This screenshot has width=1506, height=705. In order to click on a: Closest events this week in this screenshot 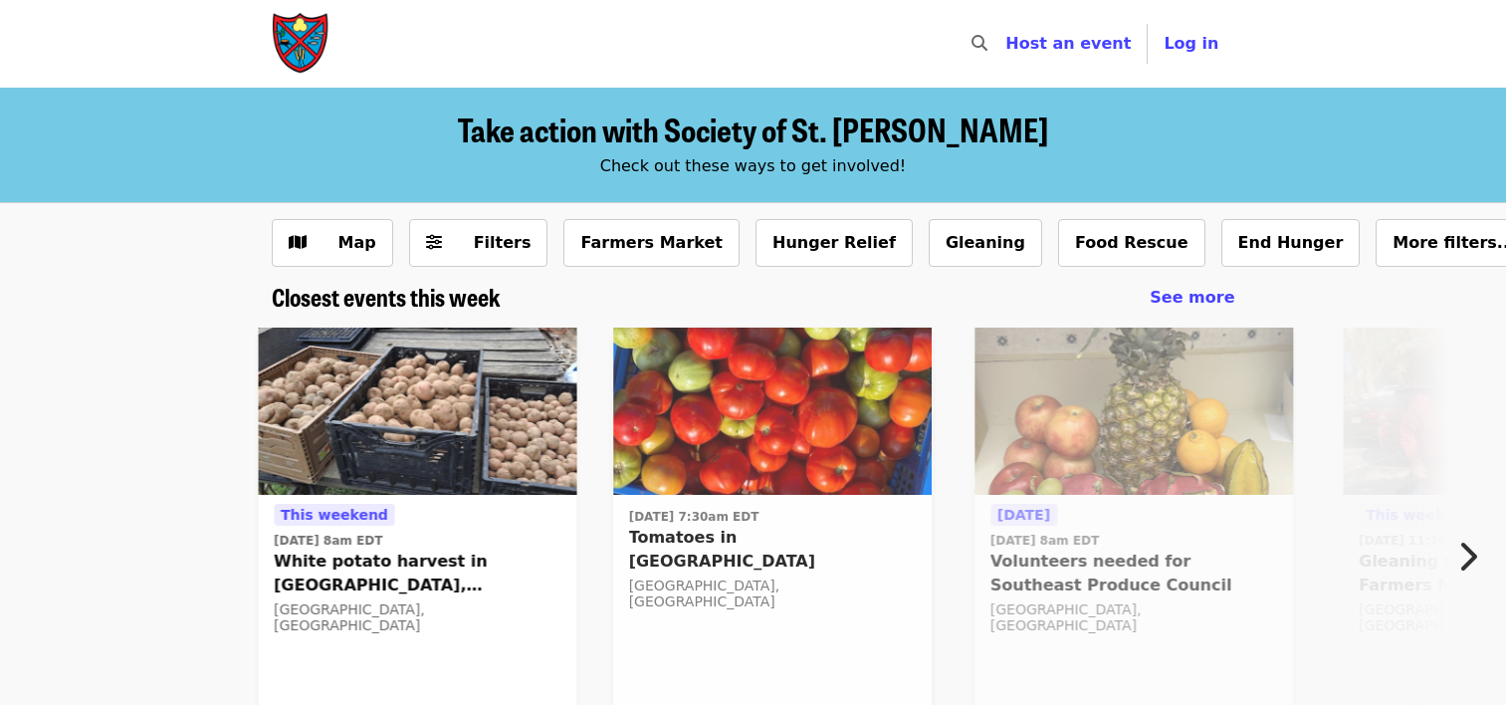, I will do `click(386, 297)`.